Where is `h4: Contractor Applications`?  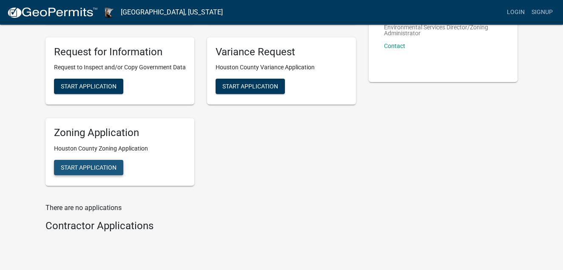 h4: Contractor Applications is located at coordinates (201, 226).